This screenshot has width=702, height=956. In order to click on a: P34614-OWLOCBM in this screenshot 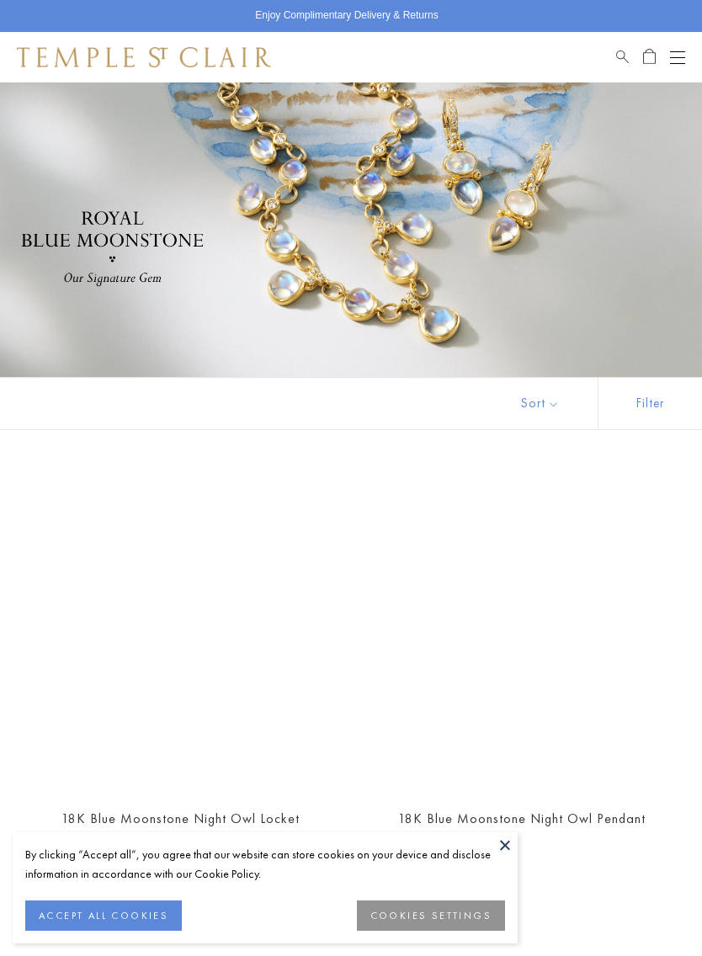, I will do `click(180, 632)`.